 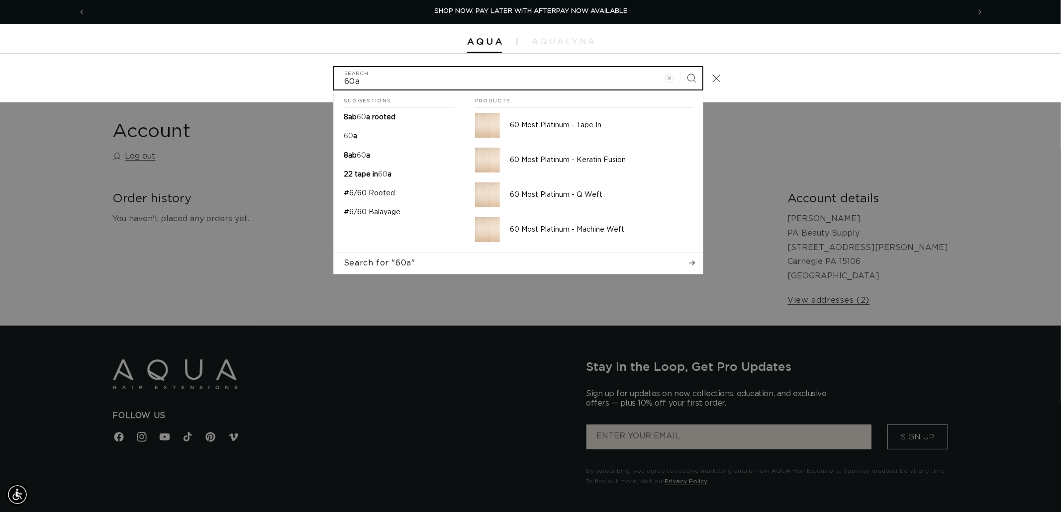 What do you see at coordinates (350, 136) in the screenshot?
I see `p: 60a` at bounding box center [350, 136].